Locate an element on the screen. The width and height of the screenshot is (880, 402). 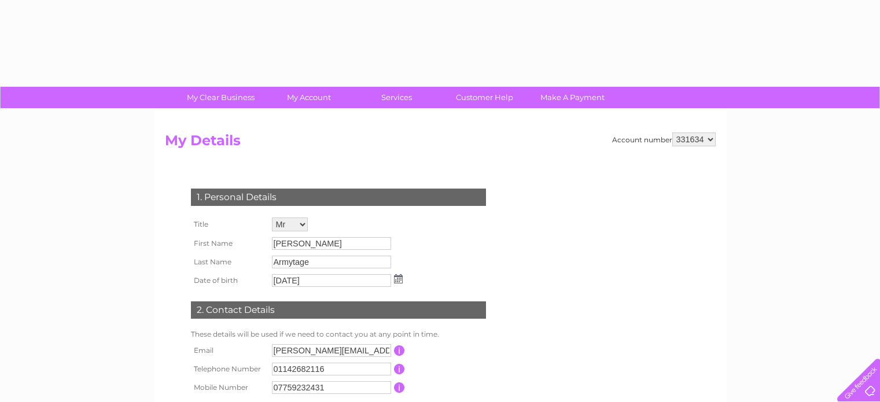
div: 2. Contact Details is located at coordinates (338, 310).